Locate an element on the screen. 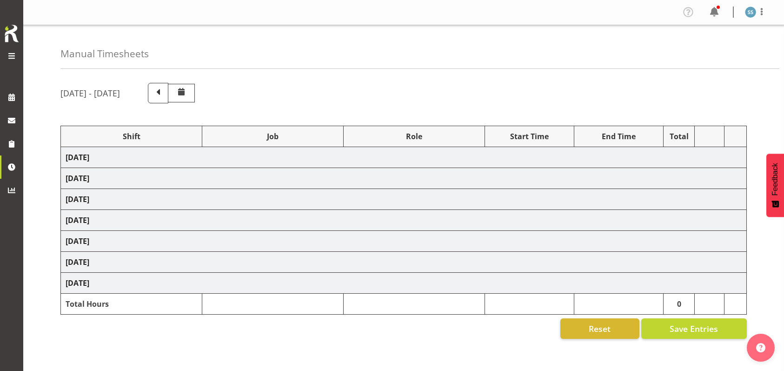 Image resolution: width=784 pixels, height=371 pixels. div: Shift is located at coordinates (131, 136).